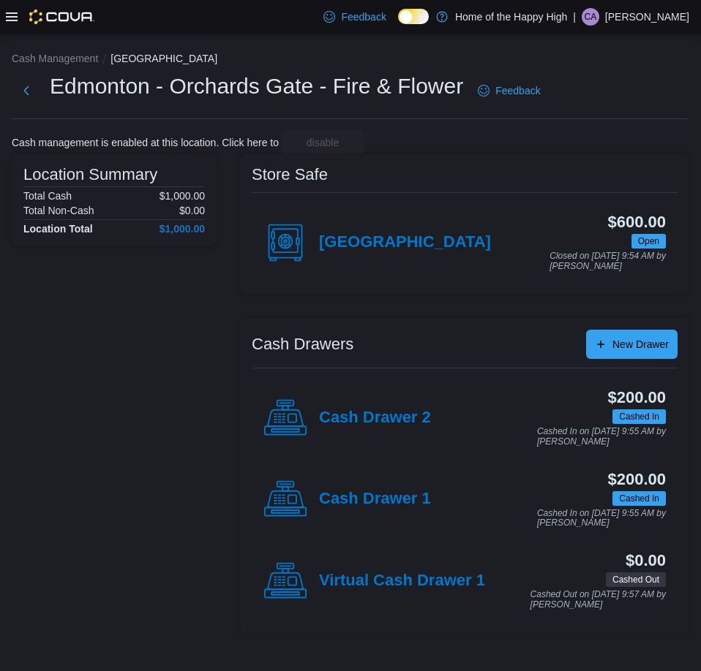 The width and height of the screenshot is (701, 671). What do you see at coordinates (635, 580) in the screenshot?
I see `span: Cashed Out` at bounding box center [635, 580].